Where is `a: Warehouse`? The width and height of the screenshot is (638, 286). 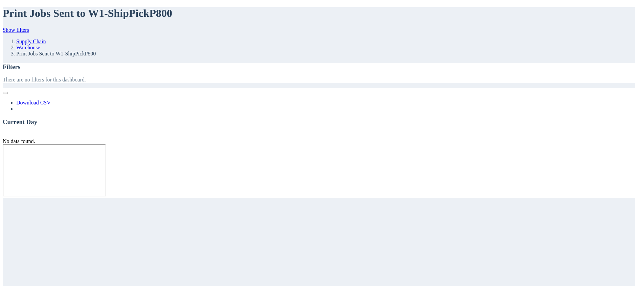 a: Warehouse is located at coordinates (28, 47).